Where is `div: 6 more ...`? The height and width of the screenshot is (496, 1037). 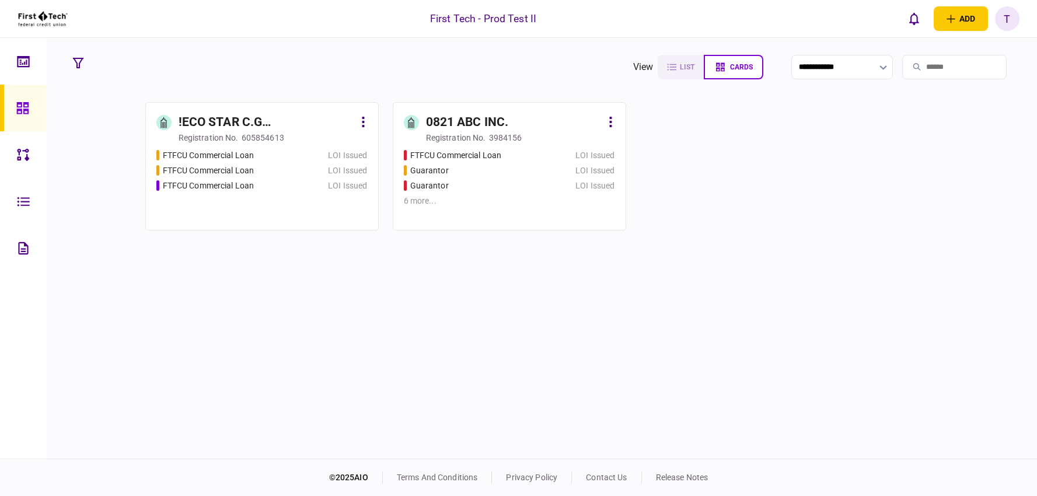
div: 6 more ... is located at coordinates (509, 201).